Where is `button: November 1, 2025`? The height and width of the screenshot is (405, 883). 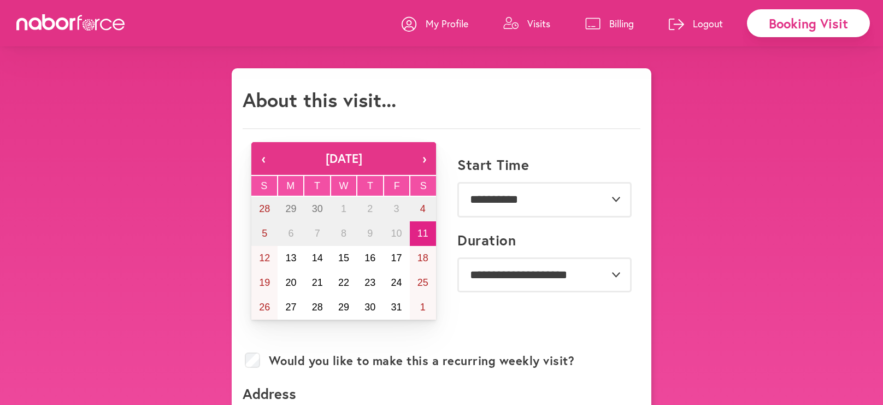 button: November 1, 2025 is located at coordinates (423, 307).